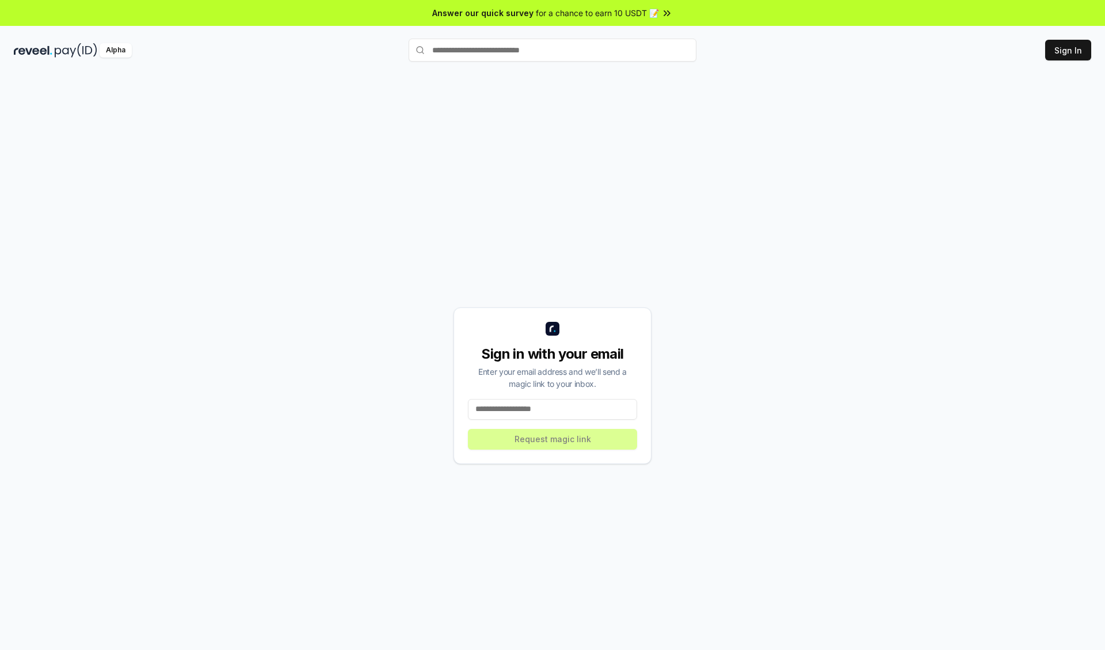 The width and height of the screenshot is (1105, 650). What do you see at coordinates (33, 50) in the screenshot?
I see `img: reveel_dark` at bounding box center [33, 50].